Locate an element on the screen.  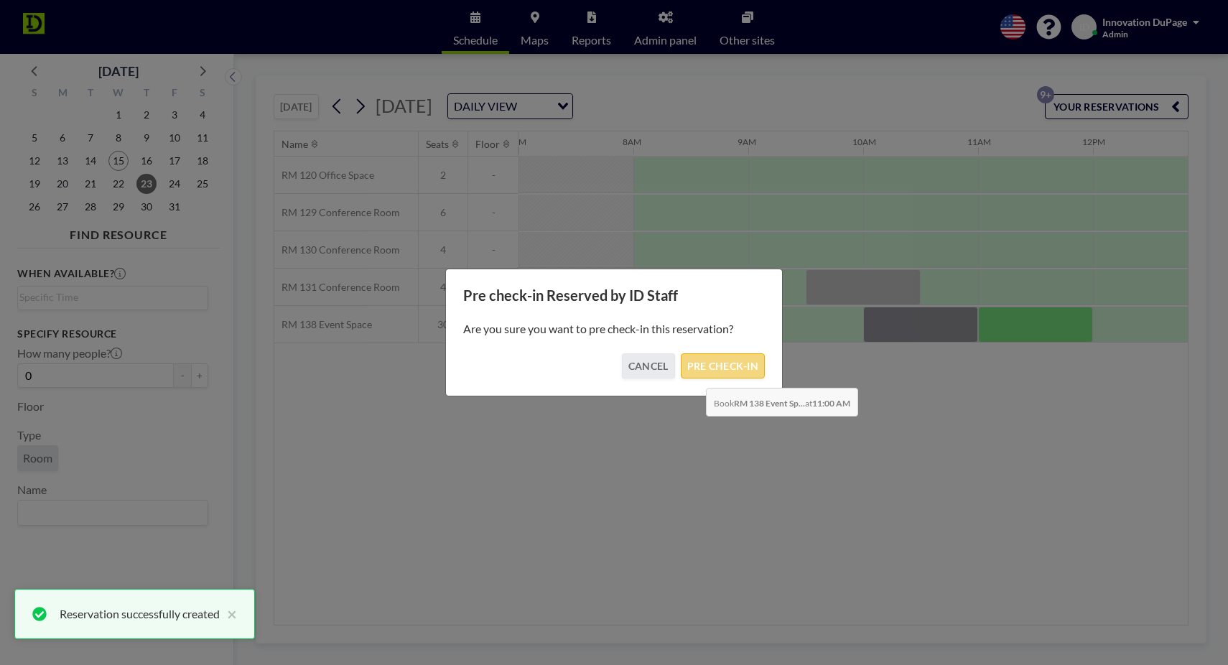
b: 11:00 AM is located at coordinates (831, 403).